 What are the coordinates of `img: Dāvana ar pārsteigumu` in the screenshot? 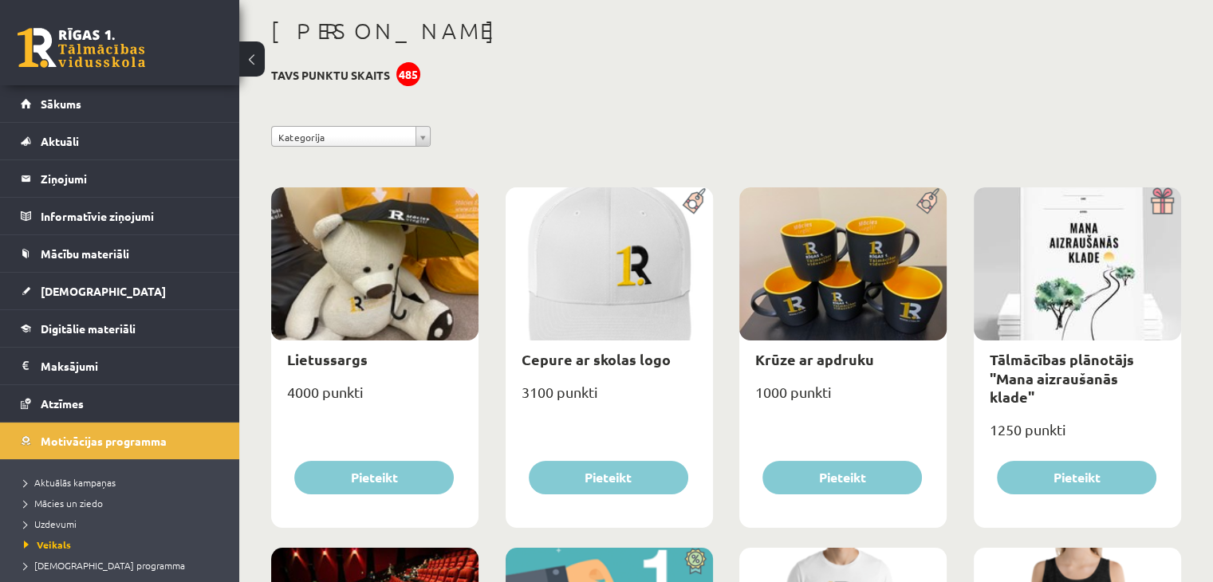 It's located at (1163, 201).